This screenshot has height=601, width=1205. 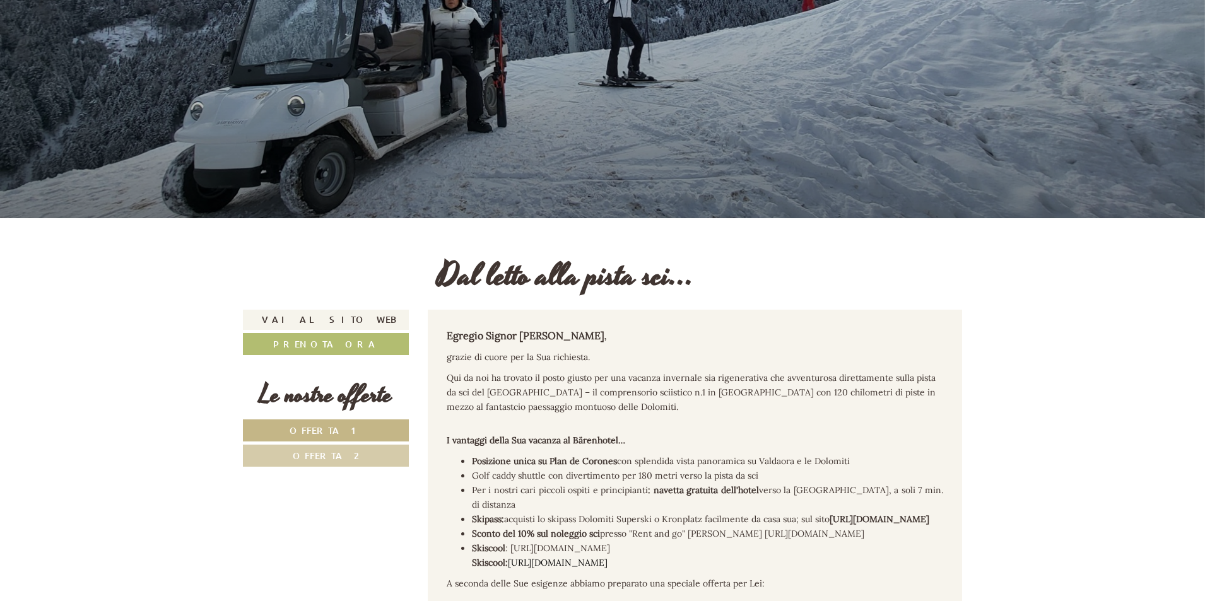 What do you see at coordinates (325, 320) in the screenshot?
I see `a: Vai al sito web` at bounding box center [325, 320].